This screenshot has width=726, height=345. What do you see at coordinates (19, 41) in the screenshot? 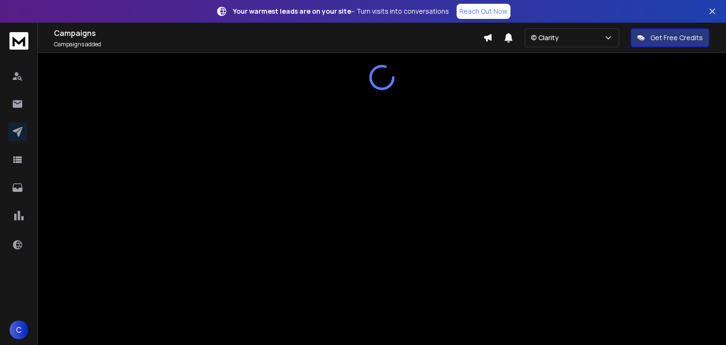
I see `img: logo` at bounding box center [19, 41].